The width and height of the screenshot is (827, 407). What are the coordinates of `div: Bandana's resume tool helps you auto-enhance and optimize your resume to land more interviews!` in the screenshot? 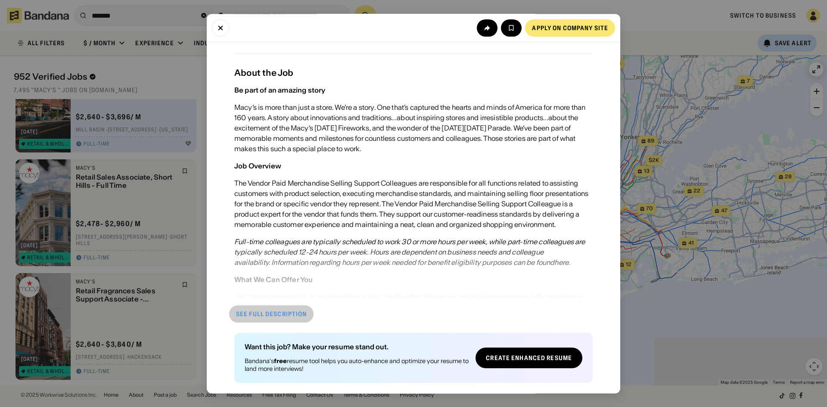 It's located at (357, 365).